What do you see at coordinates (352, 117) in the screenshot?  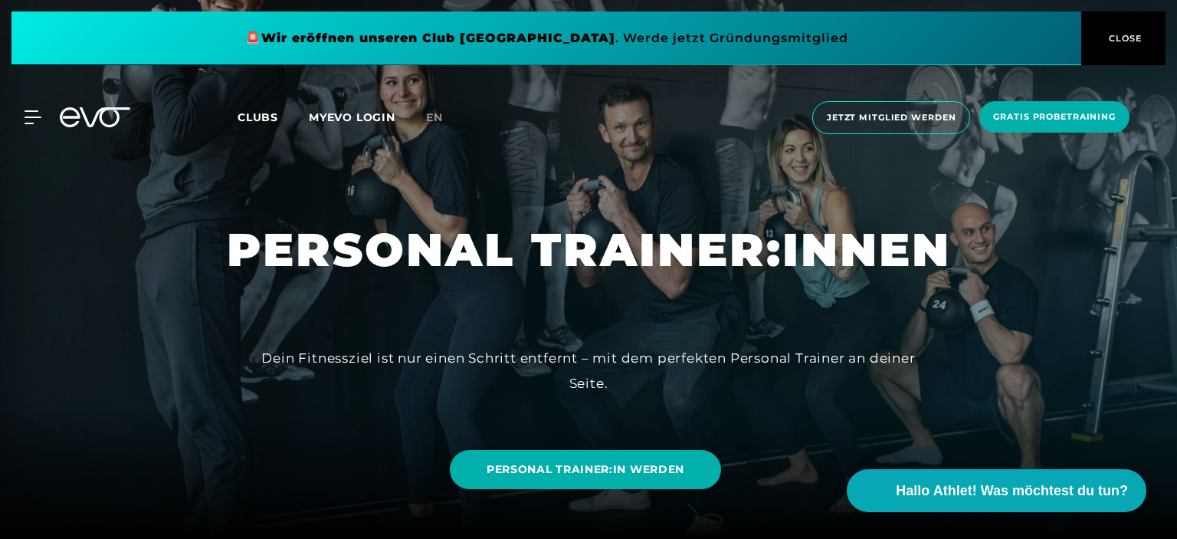 I see `a: MYEVO LOGIN` at bounding box center [352, 117].